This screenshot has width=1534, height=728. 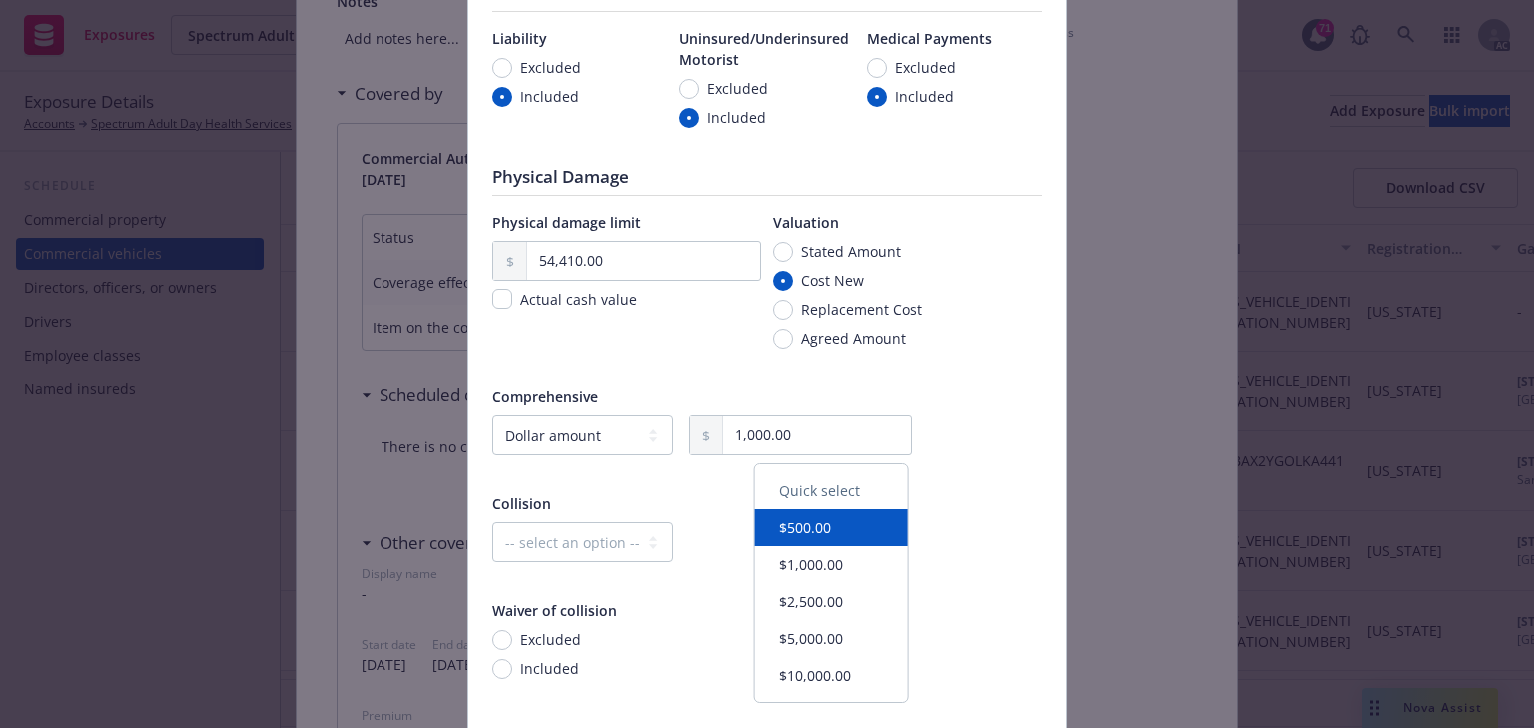 I want to click on span: Collision, so click(x=521, y=503).